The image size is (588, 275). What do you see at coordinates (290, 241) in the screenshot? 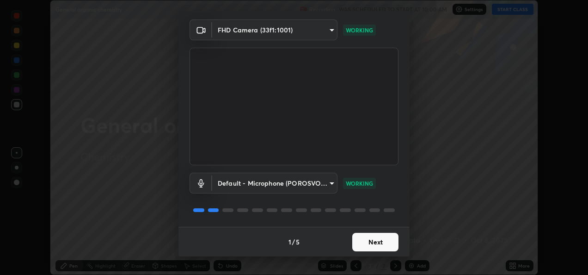
I see `h4: 1` at bounding box center [290, 241].